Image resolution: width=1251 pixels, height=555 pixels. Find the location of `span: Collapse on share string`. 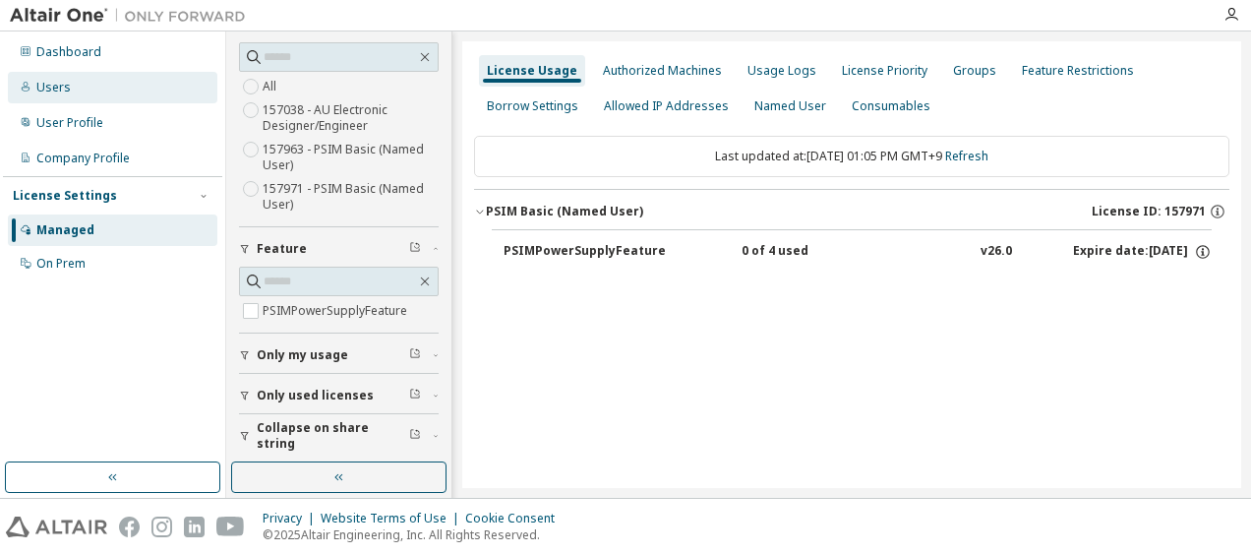

span: Collapse on share string is located at coordinates (332, 436).